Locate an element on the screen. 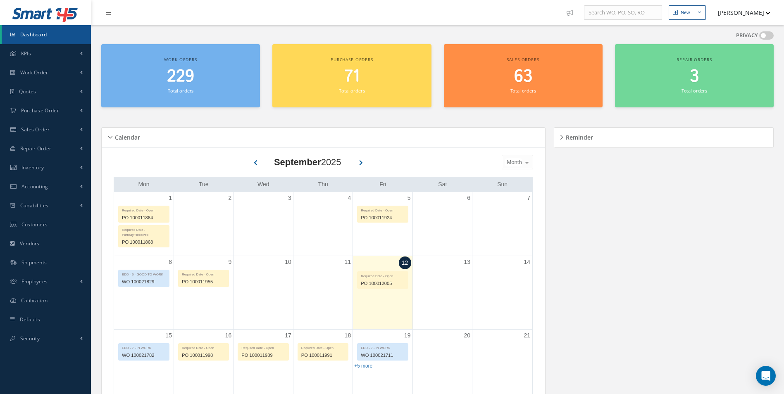 The height and width of the screenshot is (394, 784). span: Work orders is located at coordinates (180, 60).